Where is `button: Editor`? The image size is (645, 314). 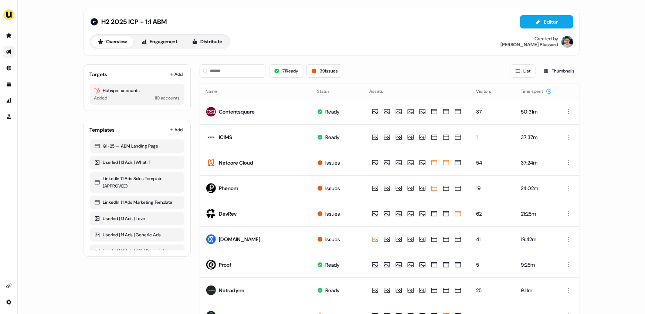 button: Editor is located at coordinates (546, 22).